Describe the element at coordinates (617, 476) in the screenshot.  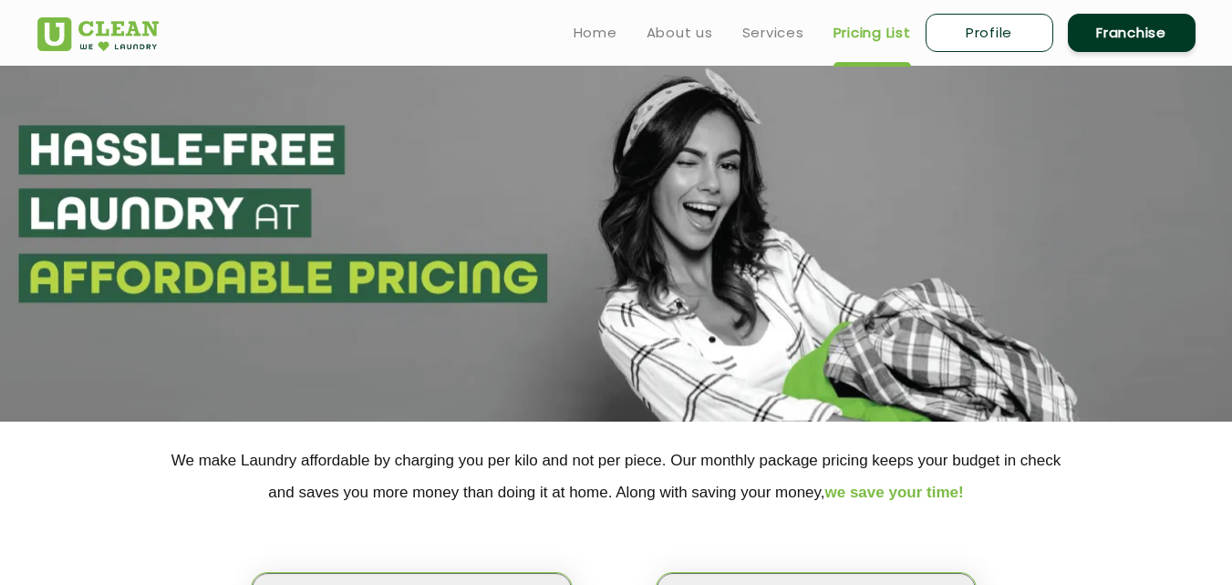
I see `p: We make Laundry affordable by charging you per kilo and not per piece. Our monthly package pricin...` at that location.